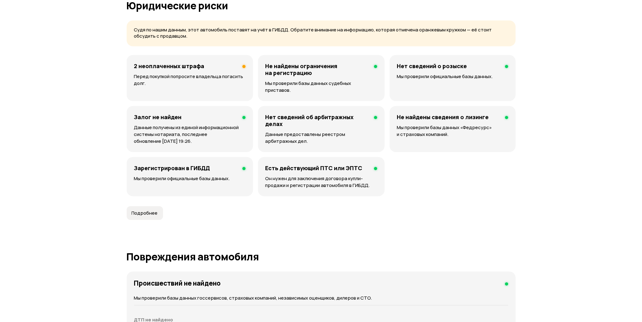  What do you see at coordinates (321, 33) in the screenshot?
I see `p: Судя по нашим данным, этот автомобиль поставят на учёт в ГИБДД. Обратите внимание на информацию, ...` at bounding box center [321, 33].